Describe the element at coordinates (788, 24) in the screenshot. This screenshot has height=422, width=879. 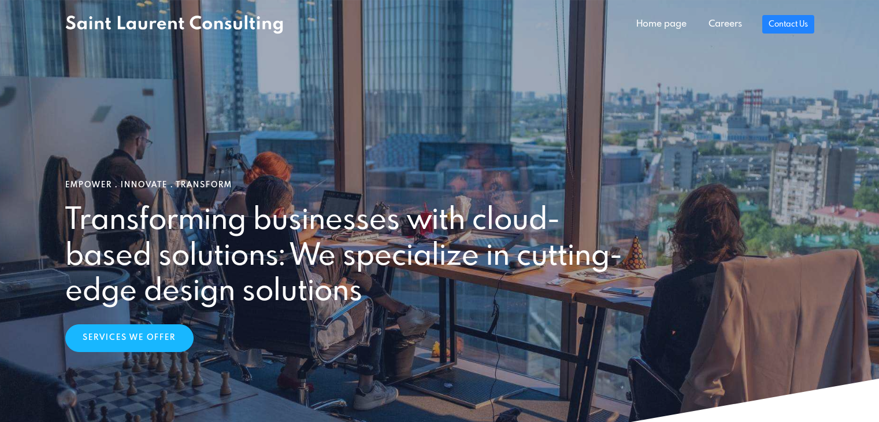
I see `a: Contact Us` at that location.